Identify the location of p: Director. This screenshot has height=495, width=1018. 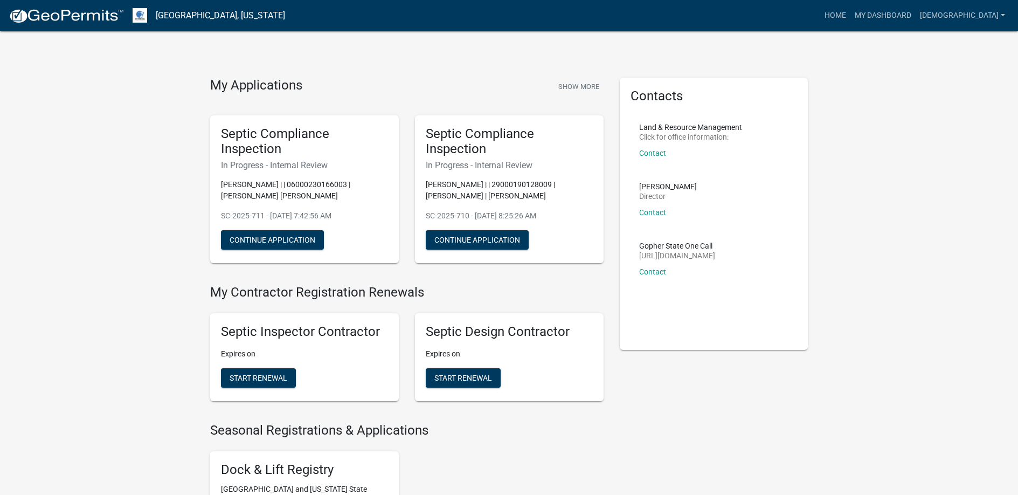
(668, 196).